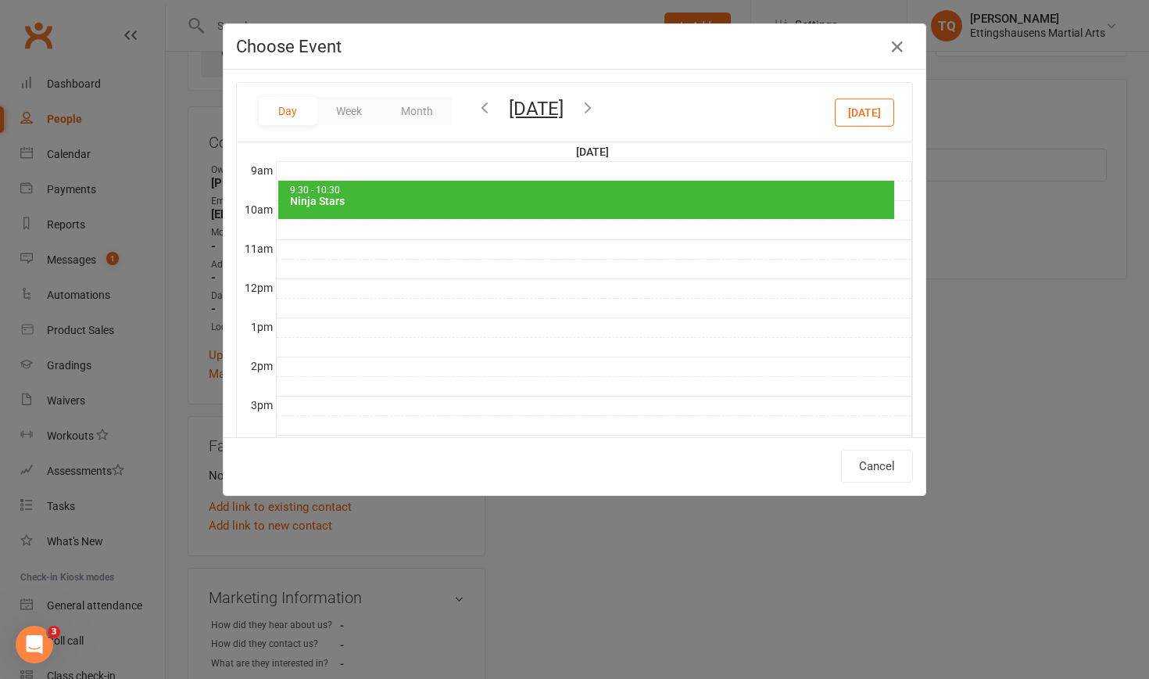  What do you see at coordinates (256, 170) in the screenshot?
I see `th: 9am` at bounding box center [256, 170].